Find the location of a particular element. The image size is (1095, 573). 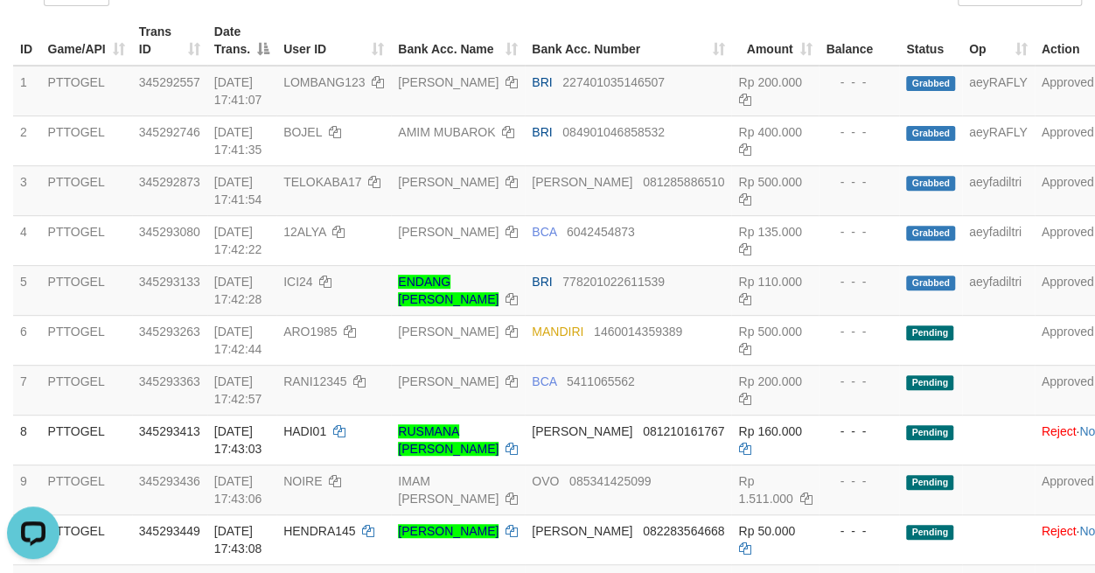

td: 3 is located at coordinates (27, 190).